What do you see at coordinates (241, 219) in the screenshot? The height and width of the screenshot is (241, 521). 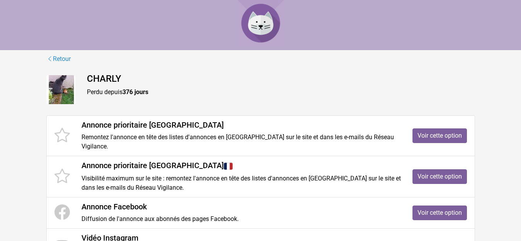 I see `p: Diffusion de l'annonce aux abonnés des pages Facebook.` at bounding box center [241, 219].